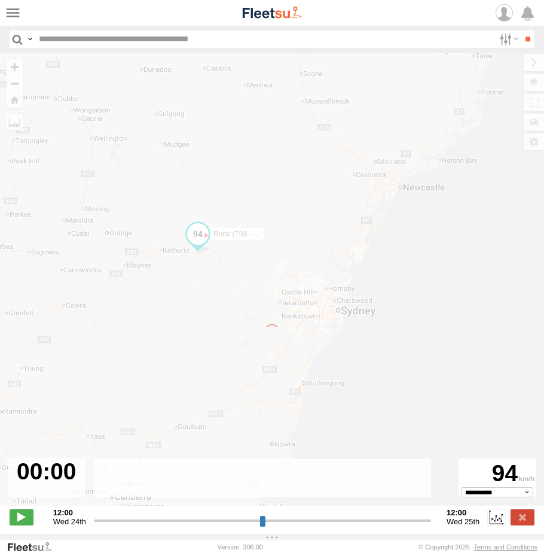 The width and height of the screenshot is (544, 553). Describe the element at coordinates (240, 547) in the screenshot. I see `div: Version: 306.00` at that location.